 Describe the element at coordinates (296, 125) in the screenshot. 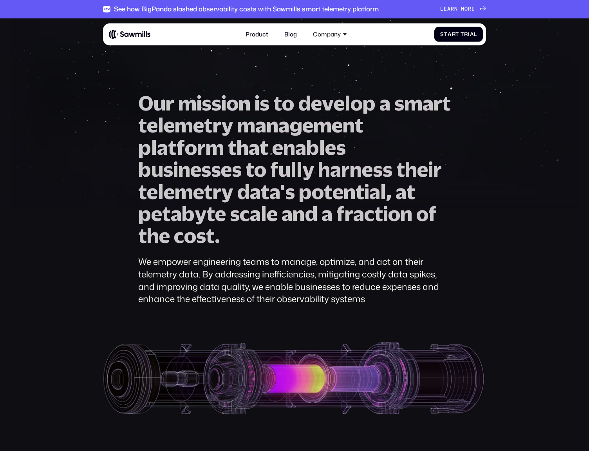

I see `span: g` at that location.